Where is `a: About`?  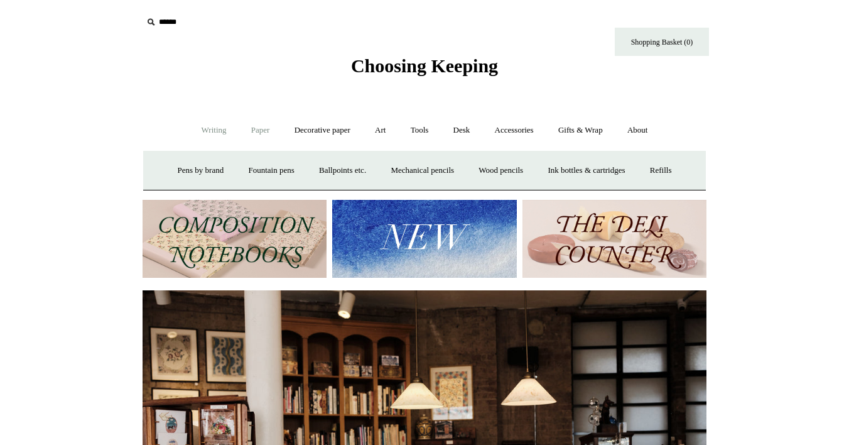 a: About is located at coordinates (638, 130).